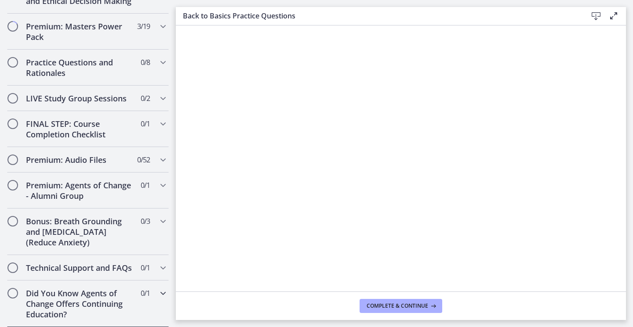 This screenshot has width=633, height=327. What do you see at coordinates (80, 129) in the screenshot?
I see `h2: FINAL STEP: Course Completion Checklist` at bounding box center [80, 129].